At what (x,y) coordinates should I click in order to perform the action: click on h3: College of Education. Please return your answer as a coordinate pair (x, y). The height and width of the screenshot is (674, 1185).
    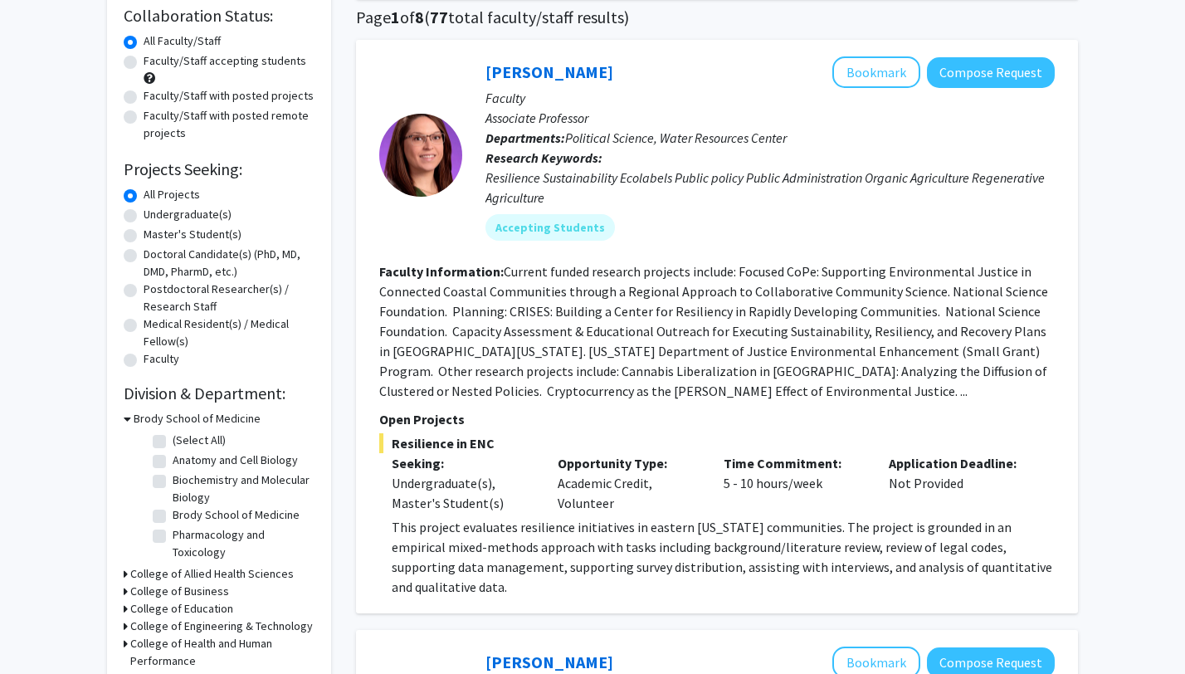
    Looking at the image, I should click on (182, 608).